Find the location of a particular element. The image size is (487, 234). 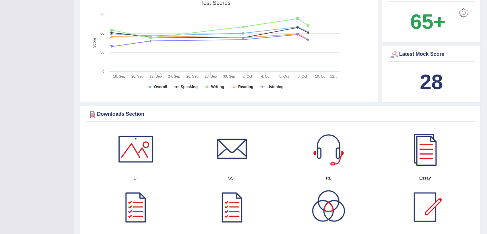

tspan: 8. Oct is located at coordinates (302, 76).